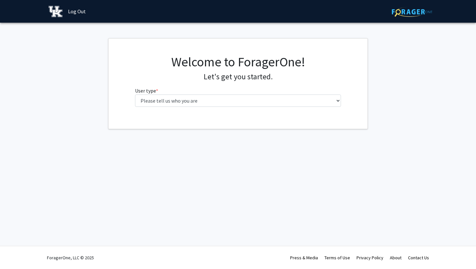 This screenshot has width=476, height=269. I want to click on h1: Welcome to ForagerOne!, so click(238, 62).